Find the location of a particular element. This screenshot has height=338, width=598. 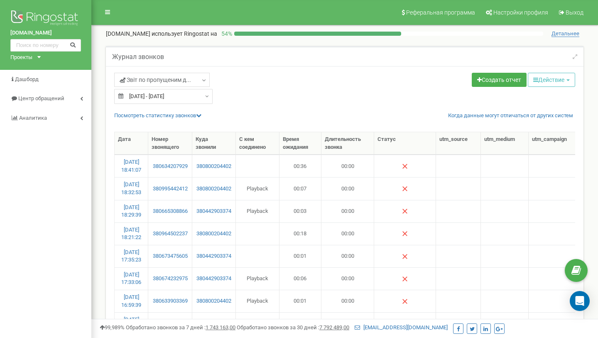

th: Время ожидания is located at coordinates (301, 143).